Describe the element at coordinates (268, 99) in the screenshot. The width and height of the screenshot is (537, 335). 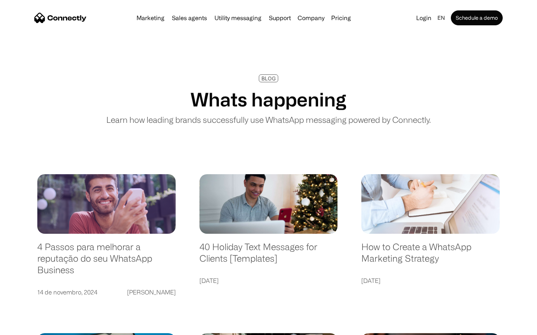
I see `h1: Whats happening` at that location.